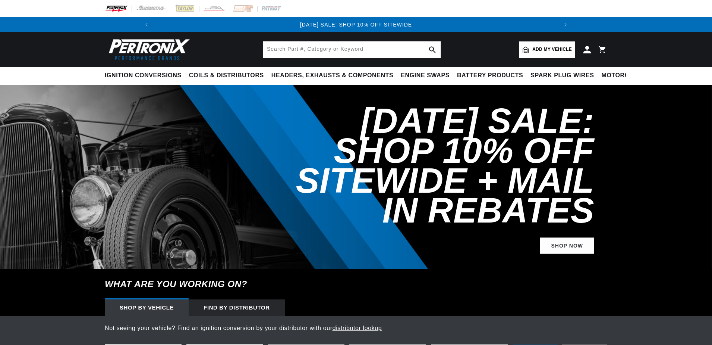 Image resolution: width=712 pixels, height=345 pixels. What do you see at coordinates (356, 25) in the screenshot?
I see `div: Announcement` at bounding box center [356, 25].